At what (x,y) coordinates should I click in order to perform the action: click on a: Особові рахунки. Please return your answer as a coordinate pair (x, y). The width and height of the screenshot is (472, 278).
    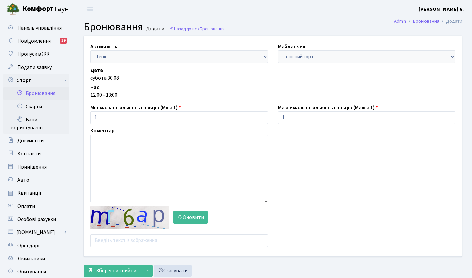
    Looking at the image, I should click on (36, 219).